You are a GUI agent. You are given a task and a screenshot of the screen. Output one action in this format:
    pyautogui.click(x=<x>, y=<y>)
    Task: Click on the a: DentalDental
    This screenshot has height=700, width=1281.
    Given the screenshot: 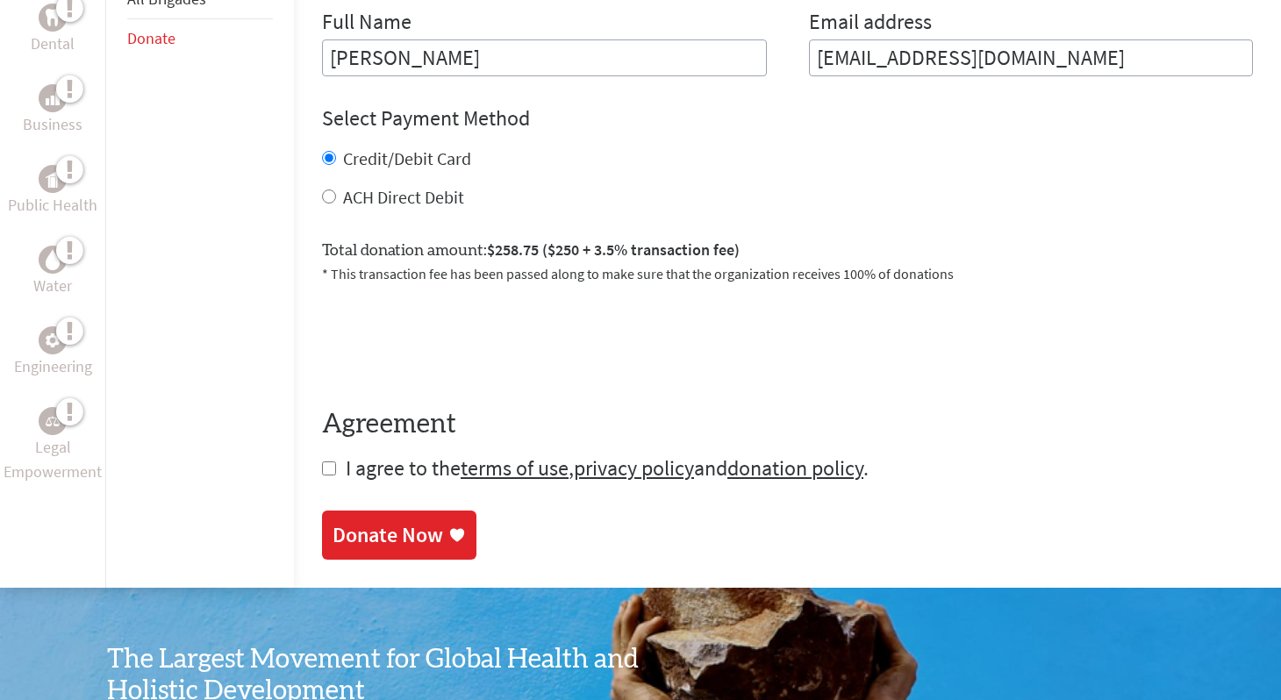 What is the action you would take?
    pyautogui.click(x=53, y=30)
    